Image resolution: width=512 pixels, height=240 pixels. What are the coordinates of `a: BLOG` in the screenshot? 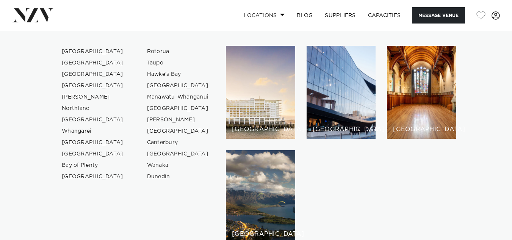 It's located at (305, 15).